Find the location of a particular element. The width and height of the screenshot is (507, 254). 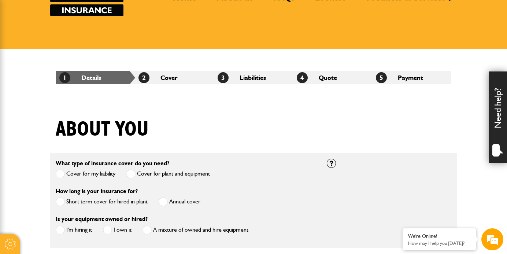

div: Need help? is located at coordinates (498, 117).